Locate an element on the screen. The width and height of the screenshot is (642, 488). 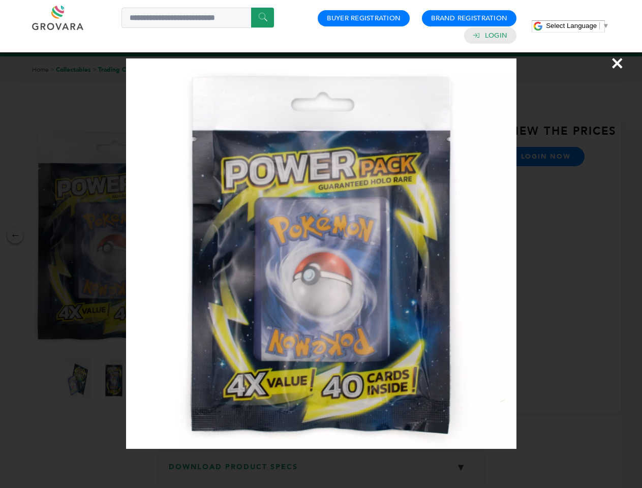
a: Brand Registration is located at coordinates (469, 18).